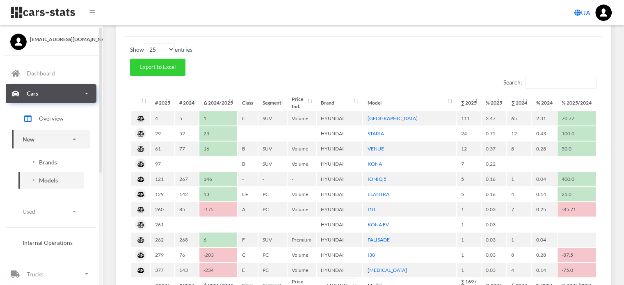  What do you see at coordinates (162, 179) in the screenshot?
I see `td: 121` at bounding box center [162, 179].